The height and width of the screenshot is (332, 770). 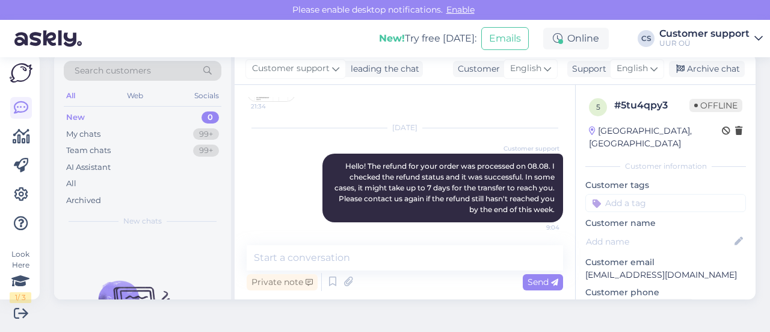 I want to click on p: Customer email, so click(x=666, y=262).